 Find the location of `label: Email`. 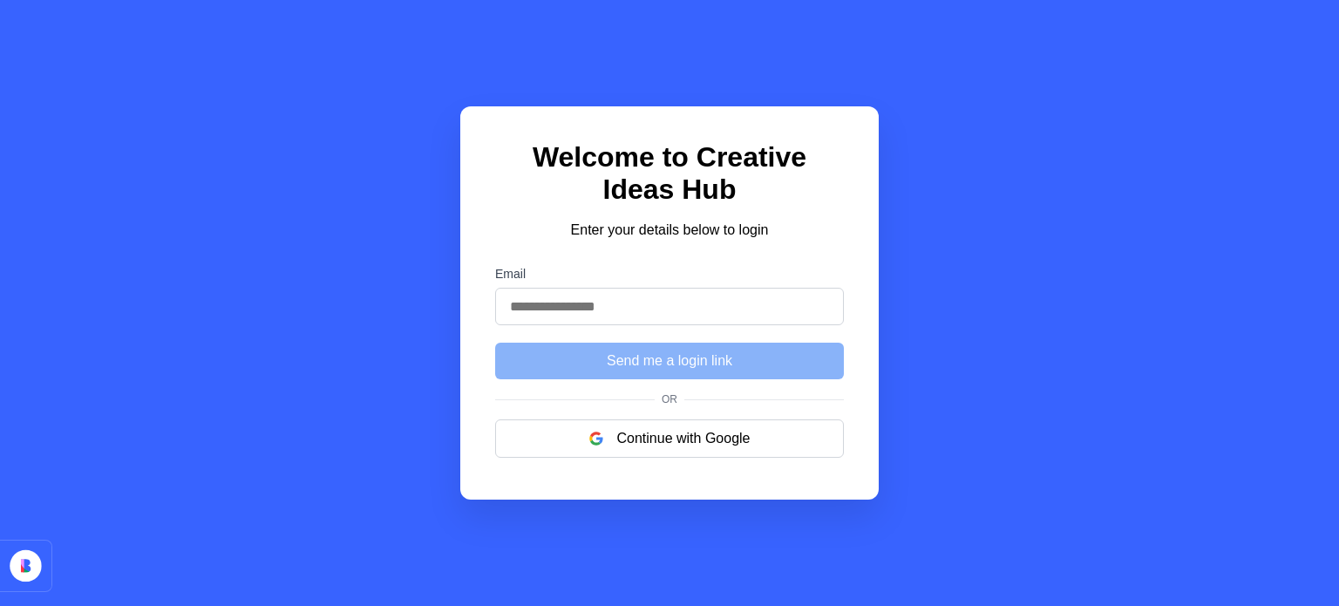

label: Email is located at coordinates (669, 274).